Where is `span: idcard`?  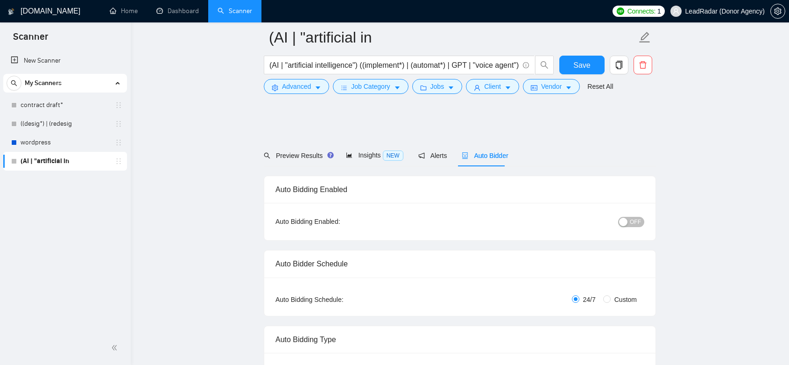
span: idcard is located at coordinates (534, 87).